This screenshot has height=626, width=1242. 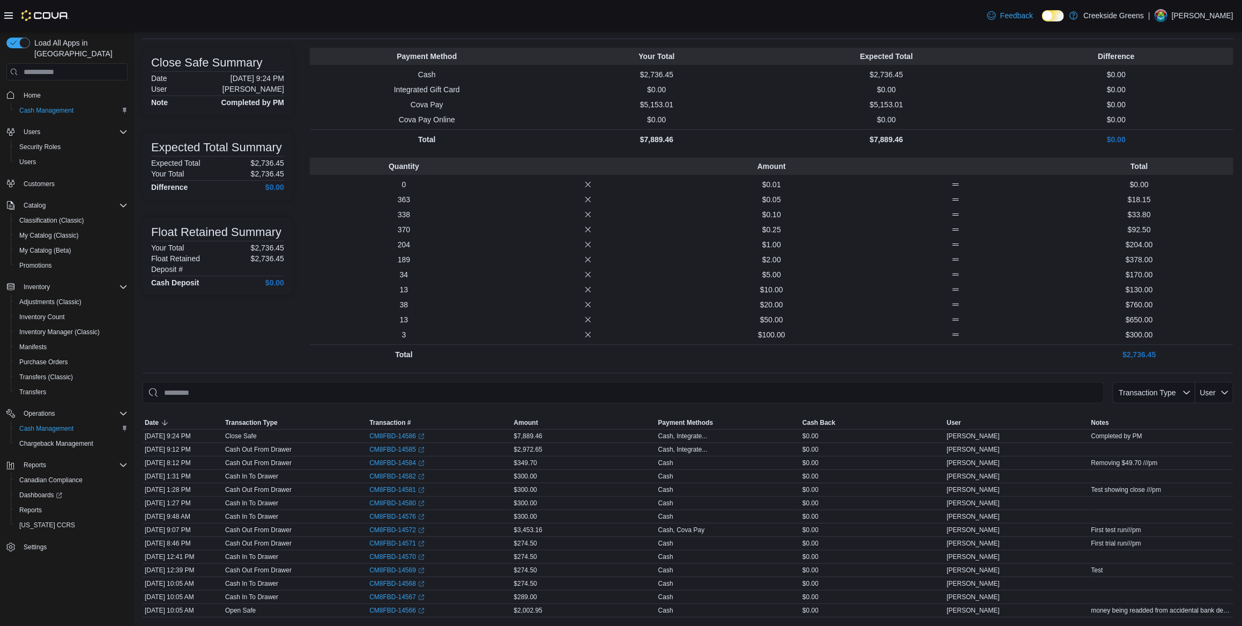 What do you see at coordinates (1139, 274) in the screenshot?
I see `p: $170.00` at bounding box center [1139, 274].